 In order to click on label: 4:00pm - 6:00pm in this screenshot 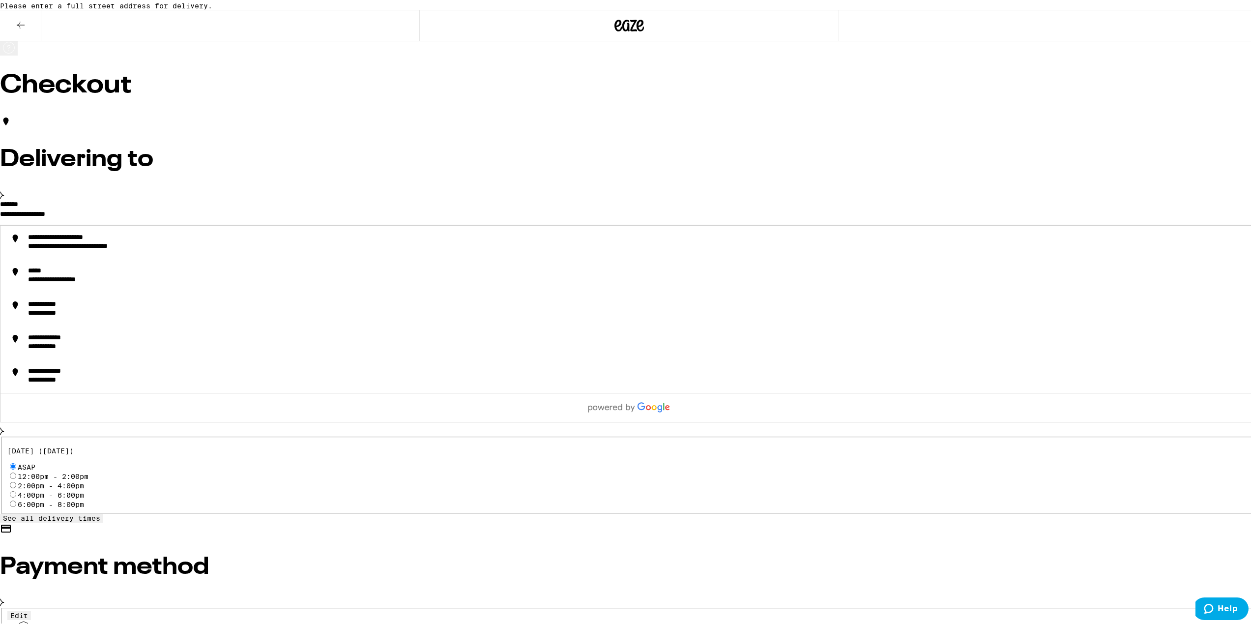, I will do `click(51, 493)`.